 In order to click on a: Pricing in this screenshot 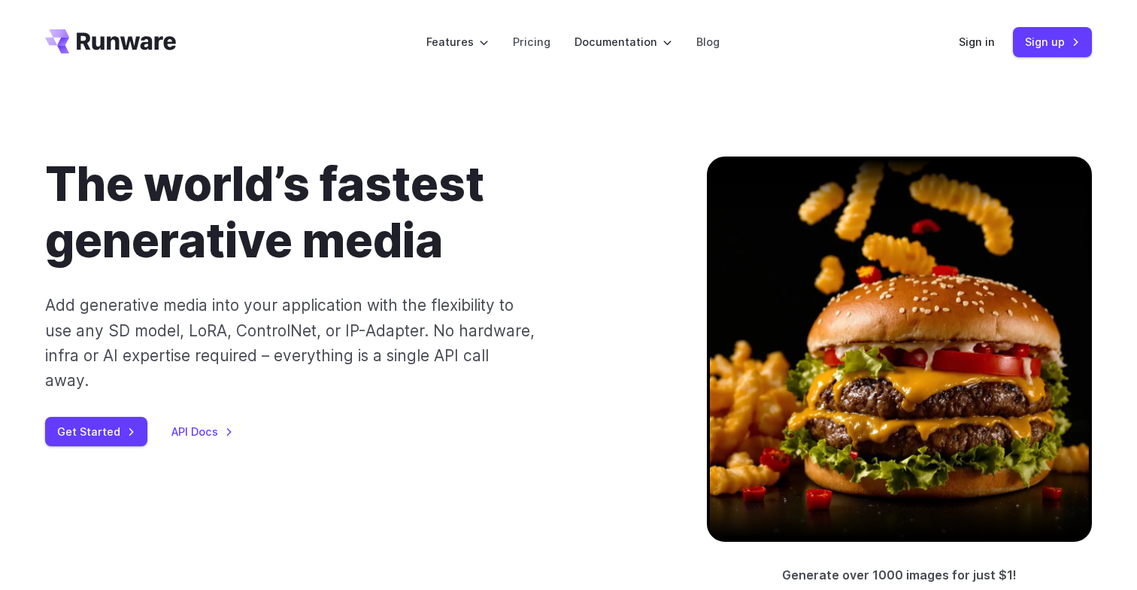, I will do `click(532, 41)`.